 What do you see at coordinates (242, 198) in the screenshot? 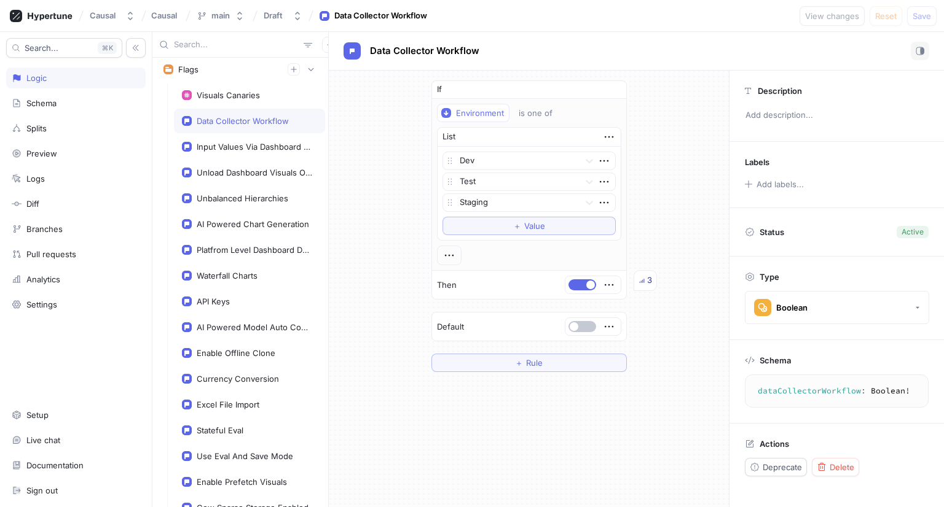
I see `div: Unbalanced Hierarchies` at bounding box center [242, 198].